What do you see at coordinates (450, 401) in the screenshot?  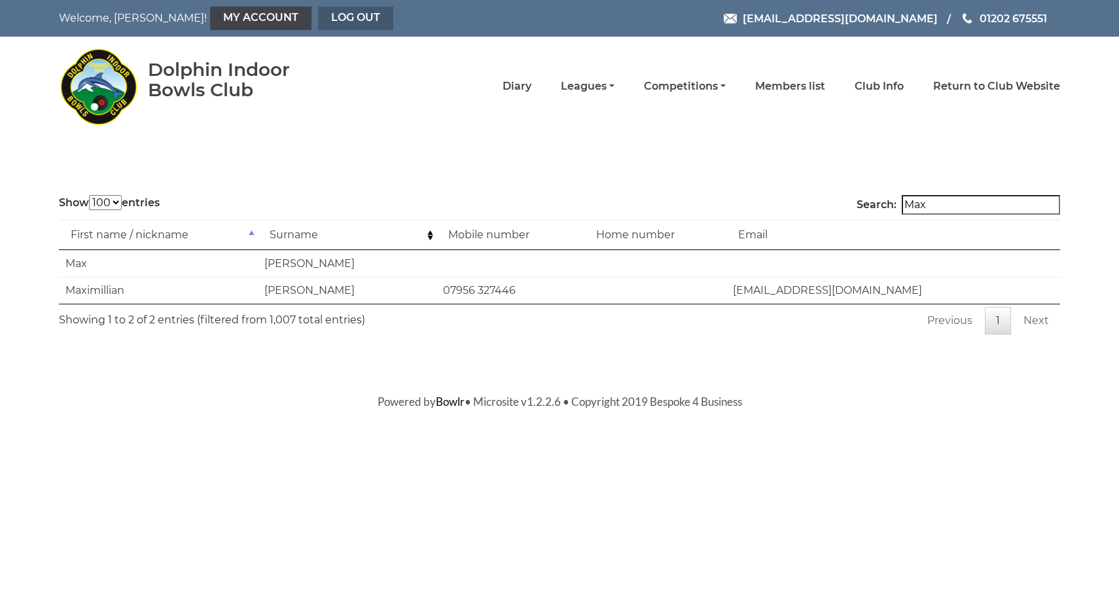 I see `a: Bowlr` at bounding box center [450, 401].